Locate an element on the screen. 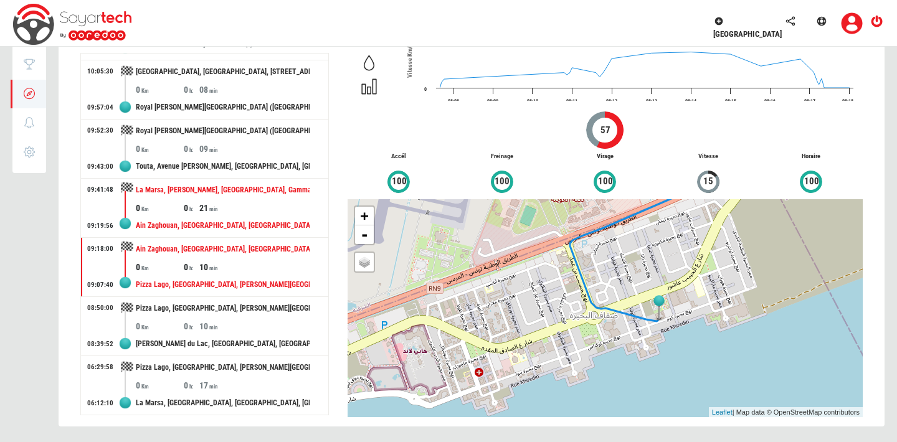 The image size is (897, 442). div: 09:41:48 is located at coordinates (100, 190).